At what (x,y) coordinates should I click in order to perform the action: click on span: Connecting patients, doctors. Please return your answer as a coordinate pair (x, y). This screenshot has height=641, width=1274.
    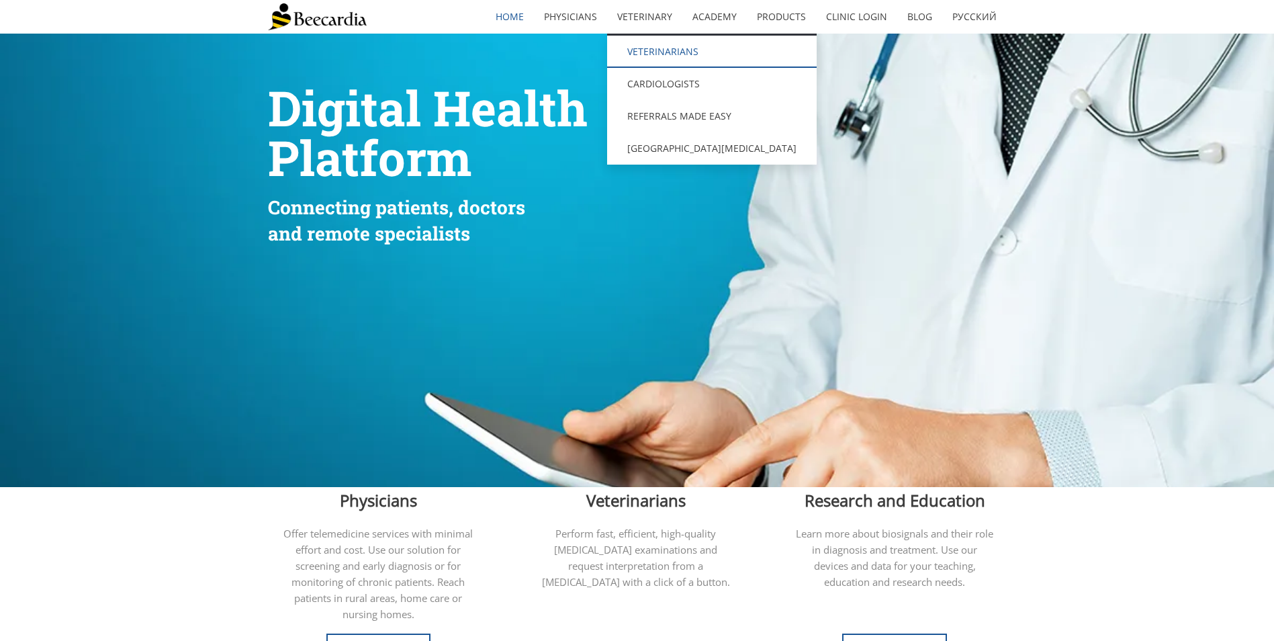
    Looking at the image, I should click on (396, 207).